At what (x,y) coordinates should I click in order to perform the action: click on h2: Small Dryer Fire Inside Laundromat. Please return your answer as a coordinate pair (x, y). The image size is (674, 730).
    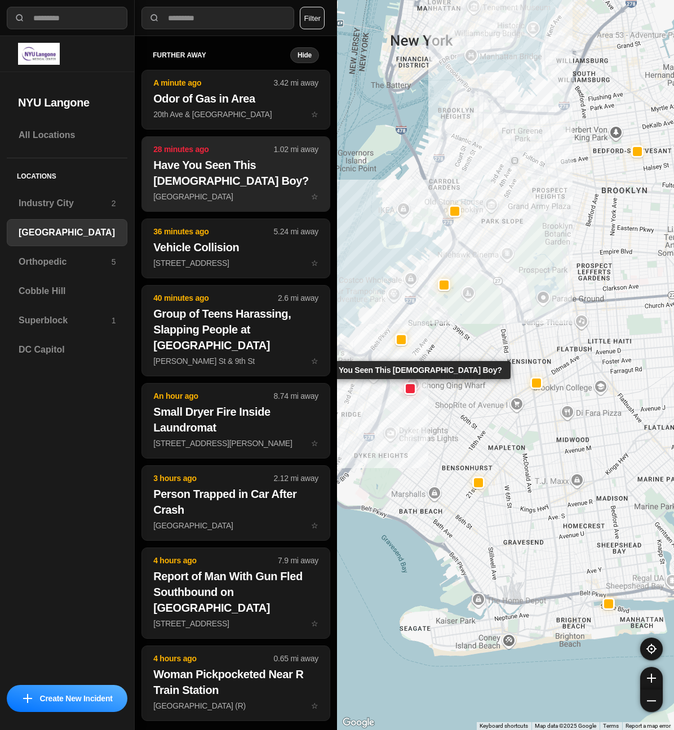
    Looking at the image, I should click on (235, 420).